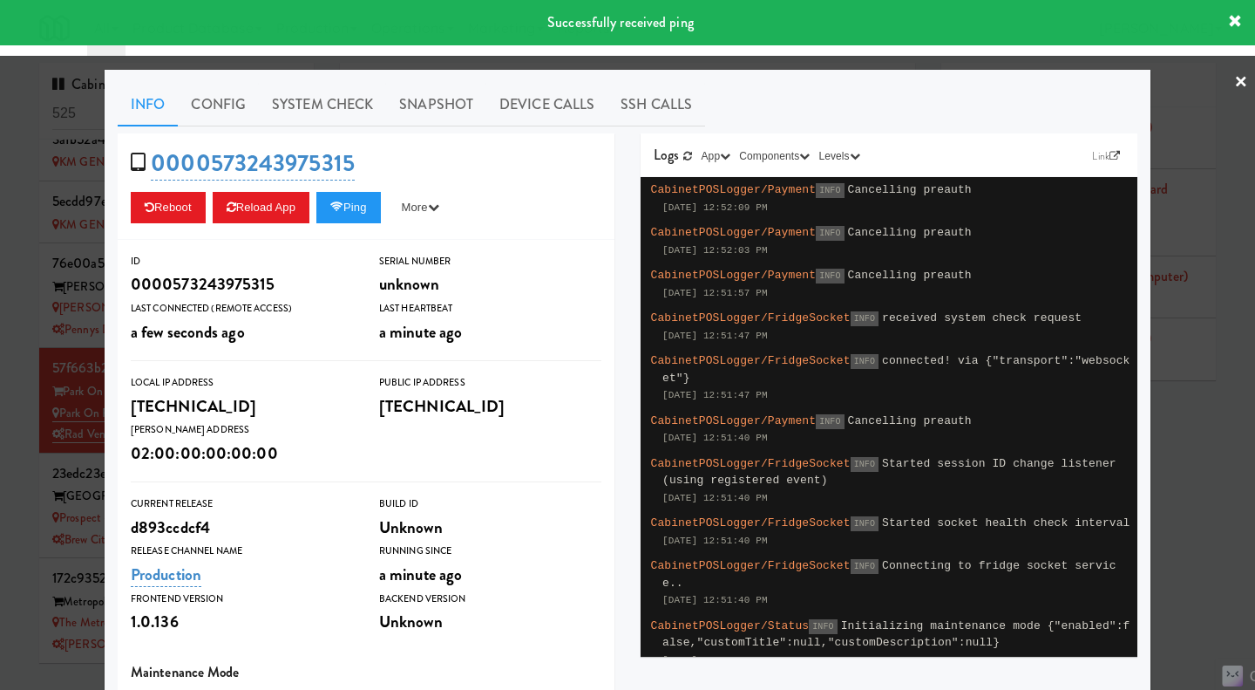 The width and height of the screenshot is (1255, 690). Describe the element at coordinates (490, 284) in the screenshot. I see `div: unknown` at that location.